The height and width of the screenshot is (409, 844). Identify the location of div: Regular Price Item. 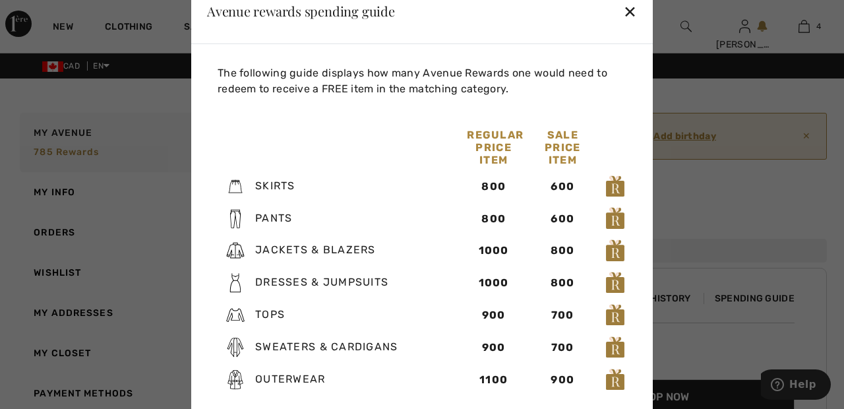
(493, 147).